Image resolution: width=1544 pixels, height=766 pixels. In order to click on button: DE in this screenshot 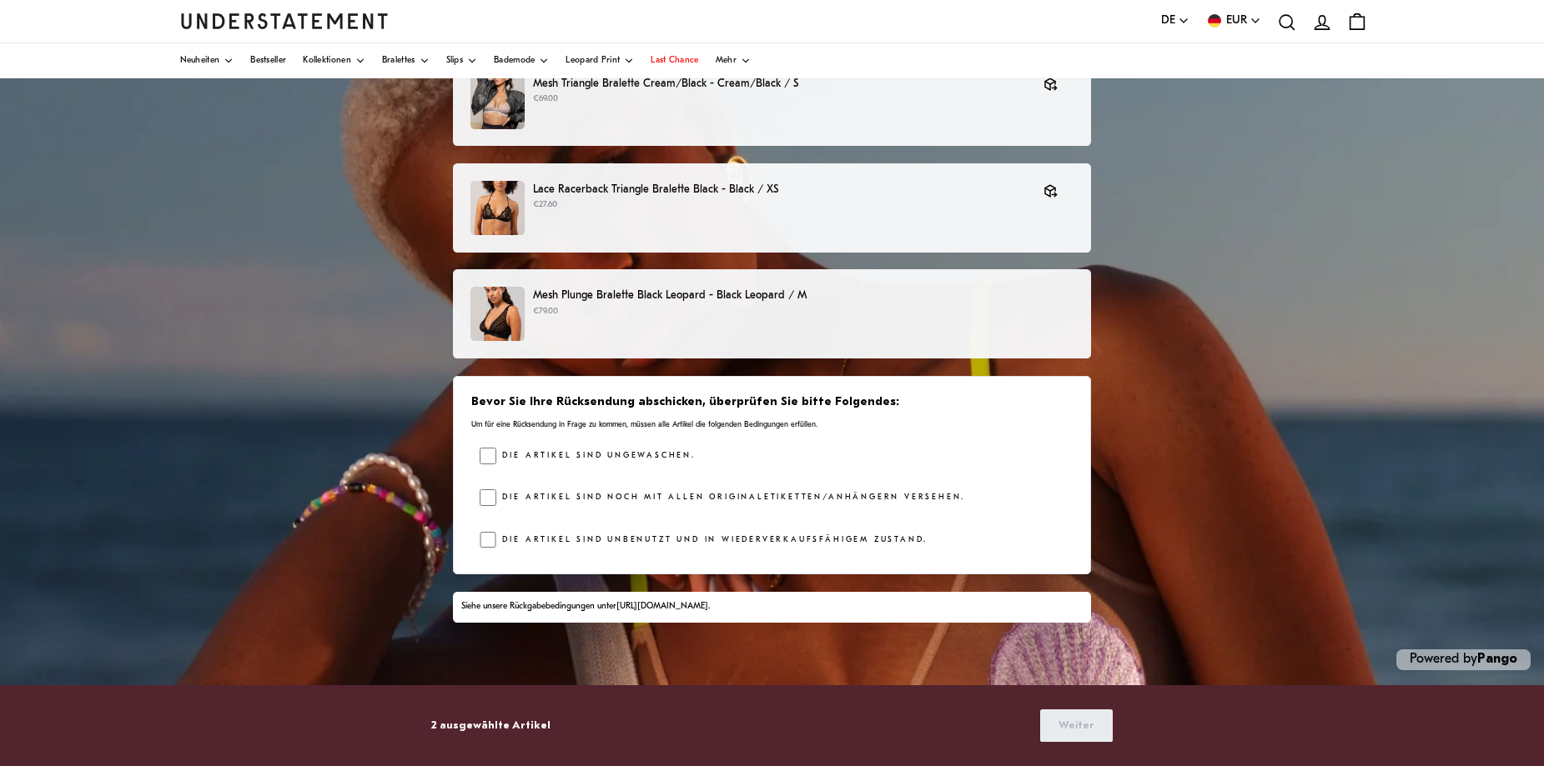, I will do `click(1175, 21)`.